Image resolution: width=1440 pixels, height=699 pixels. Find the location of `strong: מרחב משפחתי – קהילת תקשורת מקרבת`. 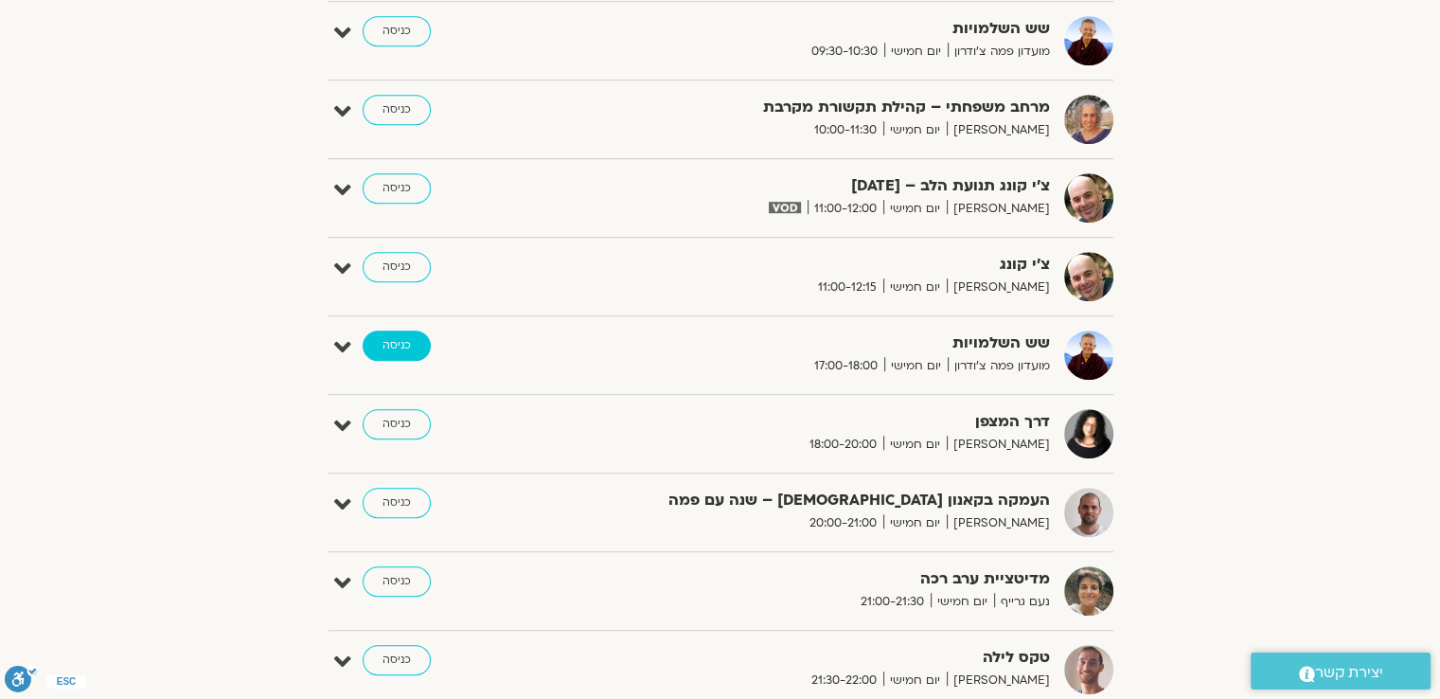

strong: מרחב משפחתי – קהילת תקשורת מקרבת is located at coordinates (818, 107).